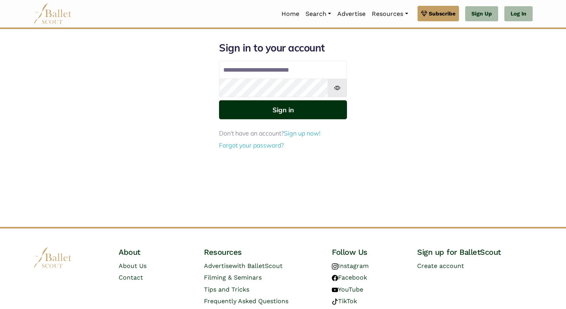 The width and height of the screenshot is (566, 309). What do you see at coordinates (131, 277) in the screenshot?
I see `a: Contact` at bounding box center [131, 277].